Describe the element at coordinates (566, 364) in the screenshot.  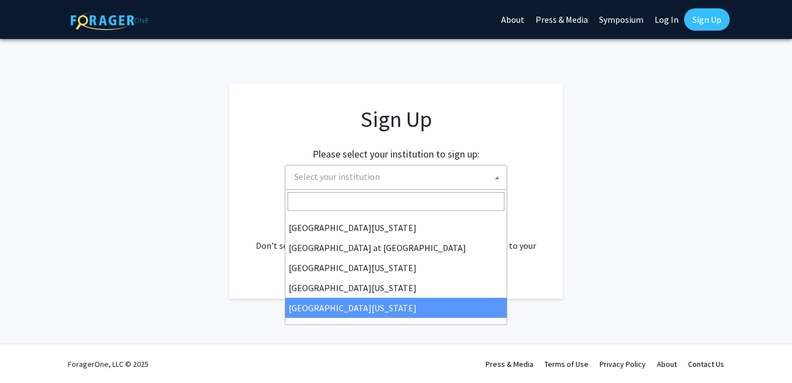
I see `a: Terms of Use` at that location.